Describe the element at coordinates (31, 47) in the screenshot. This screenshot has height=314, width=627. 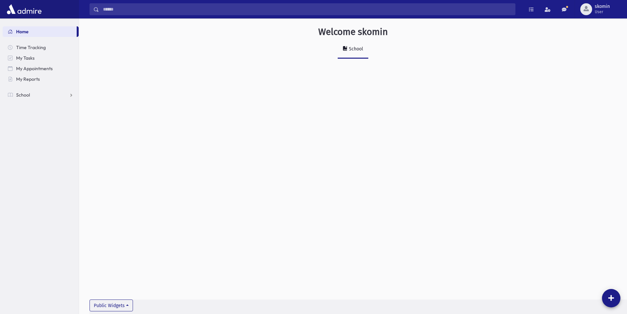
I see `span: Time Tracking` at that location.